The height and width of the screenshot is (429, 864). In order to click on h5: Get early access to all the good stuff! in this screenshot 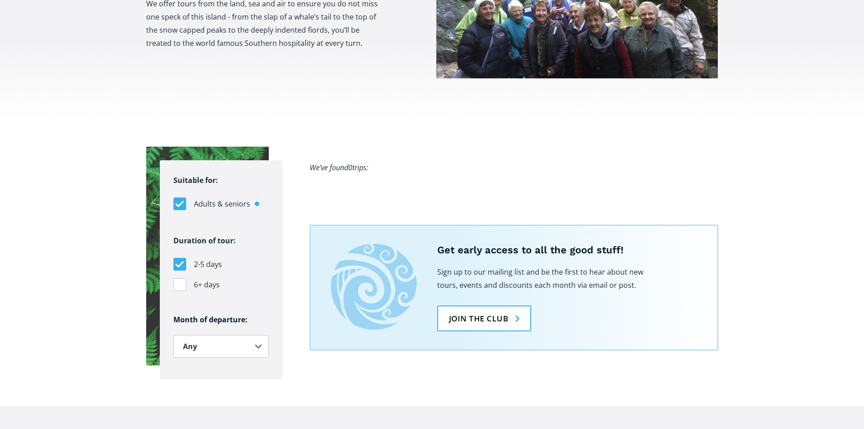, I will do `click(567, 250)`.